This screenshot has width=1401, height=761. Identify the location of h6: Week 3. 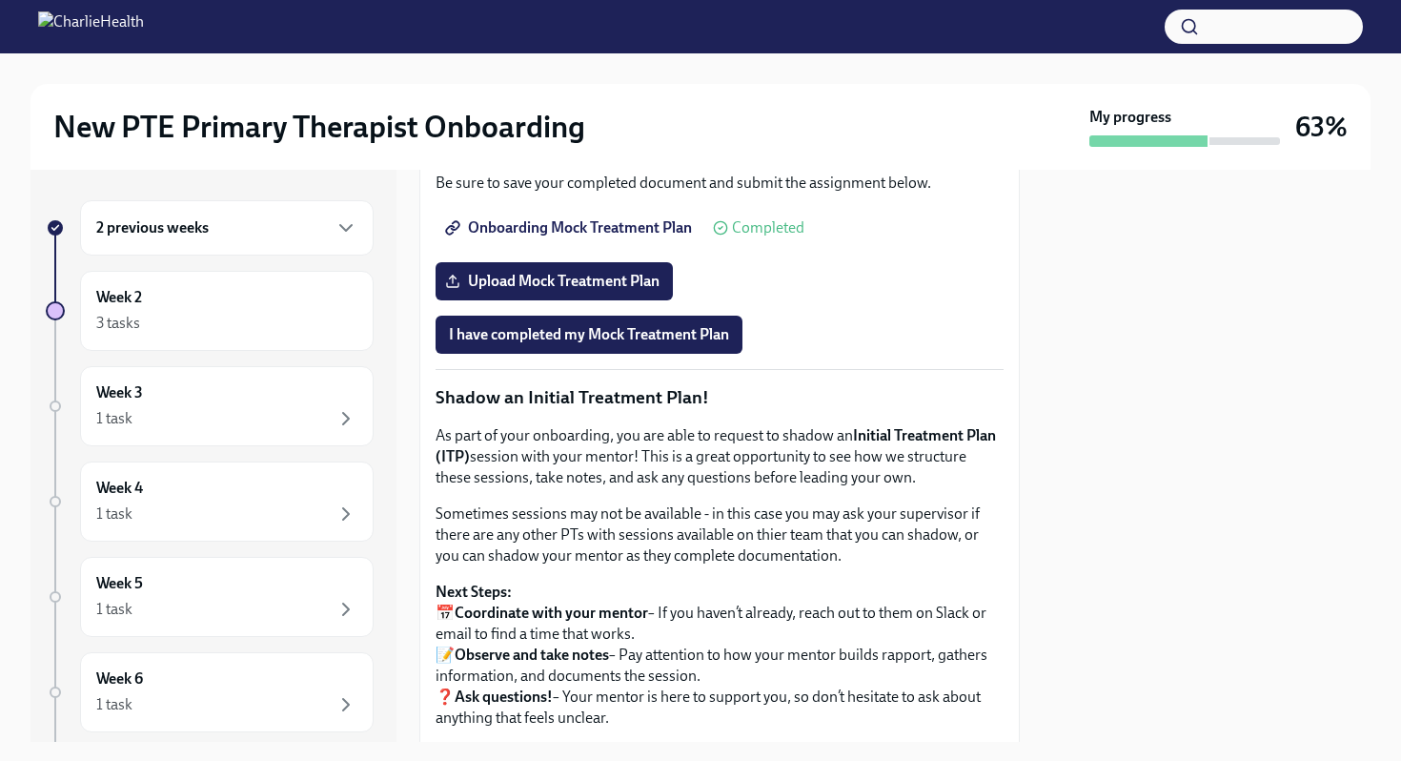
(119, 393).